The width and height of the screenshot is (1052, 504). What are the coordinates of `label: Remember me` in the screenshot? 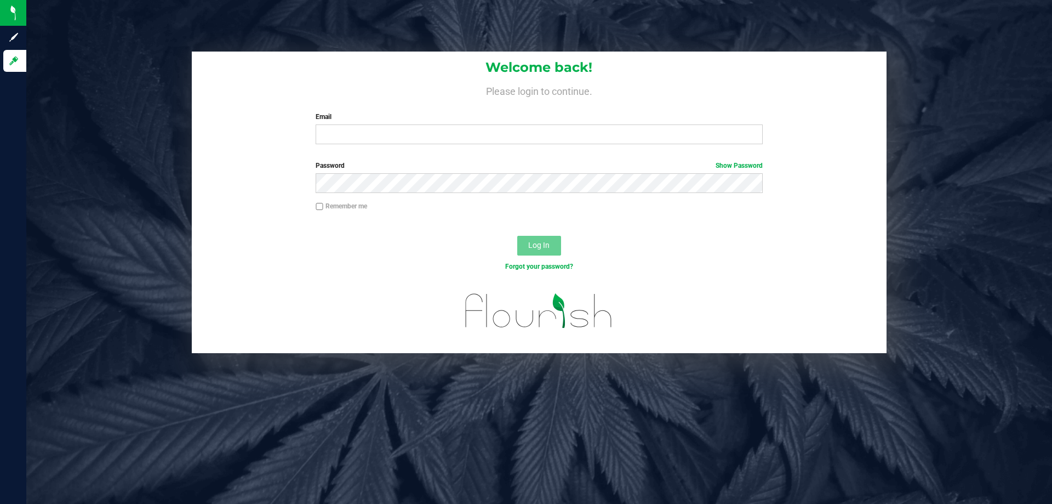 It's located at (341, 206).